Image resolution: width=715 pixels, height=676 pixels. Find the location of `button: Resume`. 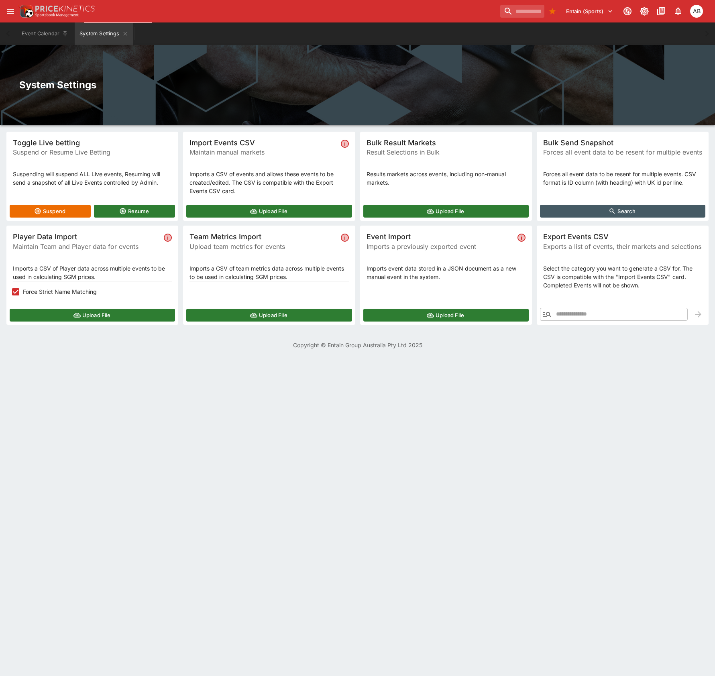

button: Resume is located at coordinates (135, 211).